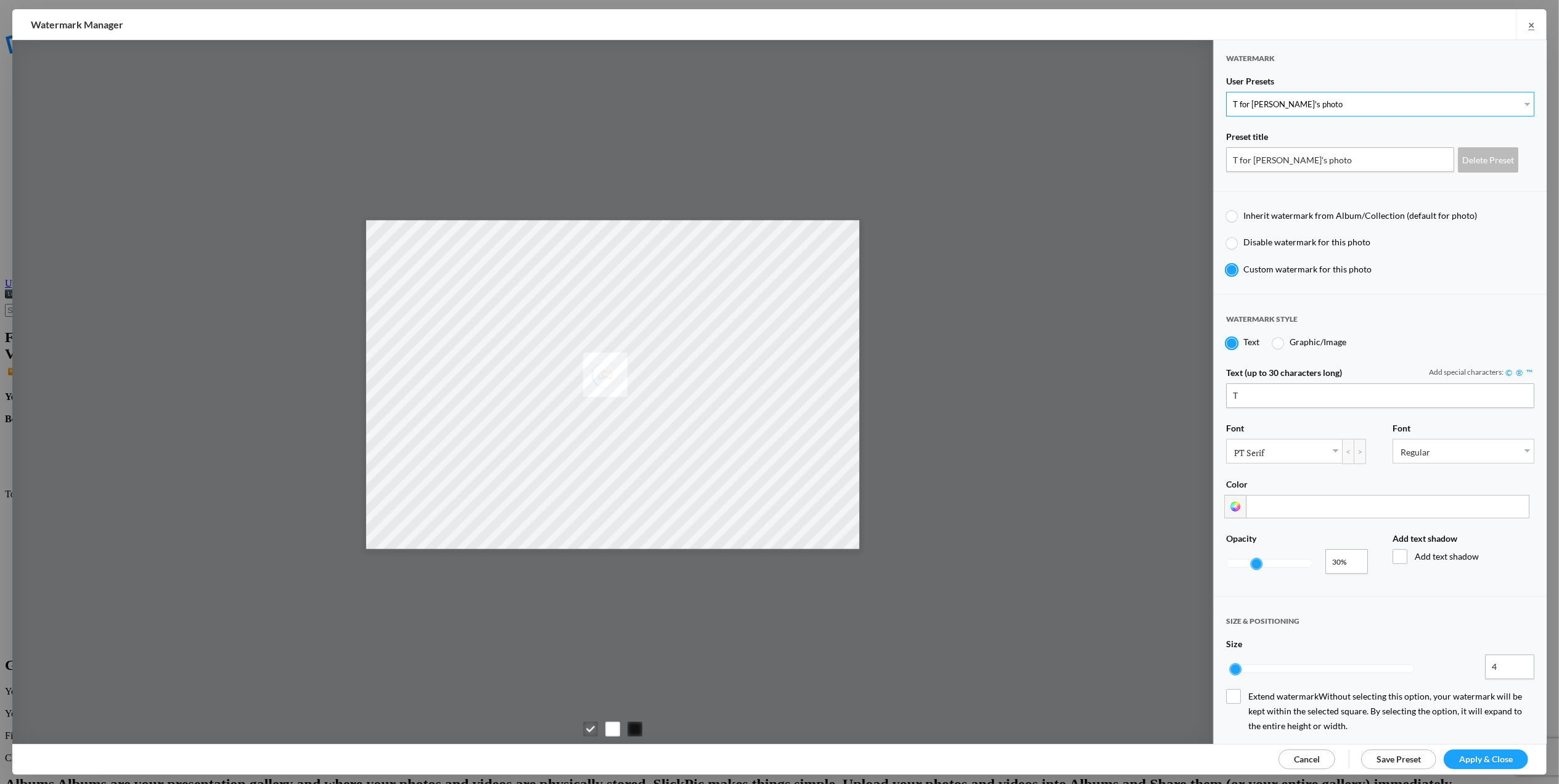 This screenshot has height=784, width=1559. Describe the element at coordinates (1262, 324) in the screenshot. I see `span: Watermark style` at that location.